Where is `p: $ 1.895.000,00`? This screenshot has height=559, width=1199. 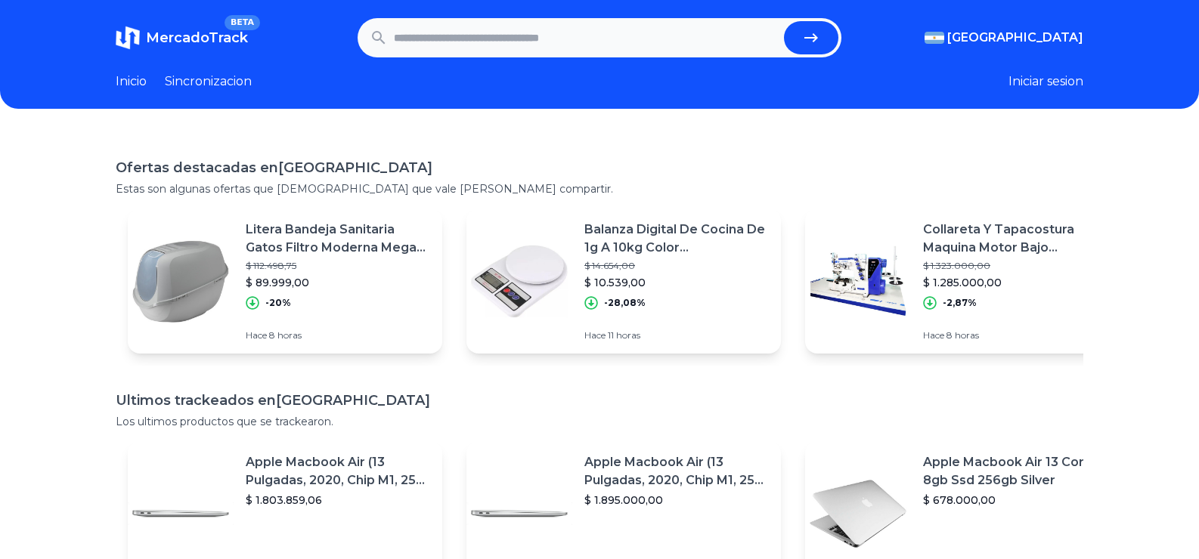
p: $ 1.895.000,00 is located at coordinates (677, 501).